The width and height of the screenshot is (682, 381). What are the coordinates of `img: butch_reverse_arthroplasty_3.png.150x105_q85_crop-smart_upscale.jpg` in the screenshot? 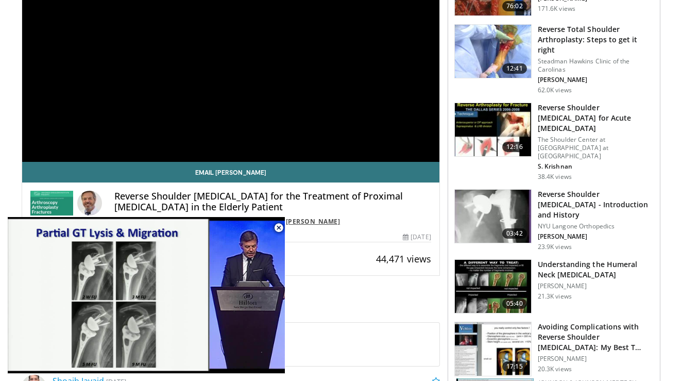 It's located at (493, 130).